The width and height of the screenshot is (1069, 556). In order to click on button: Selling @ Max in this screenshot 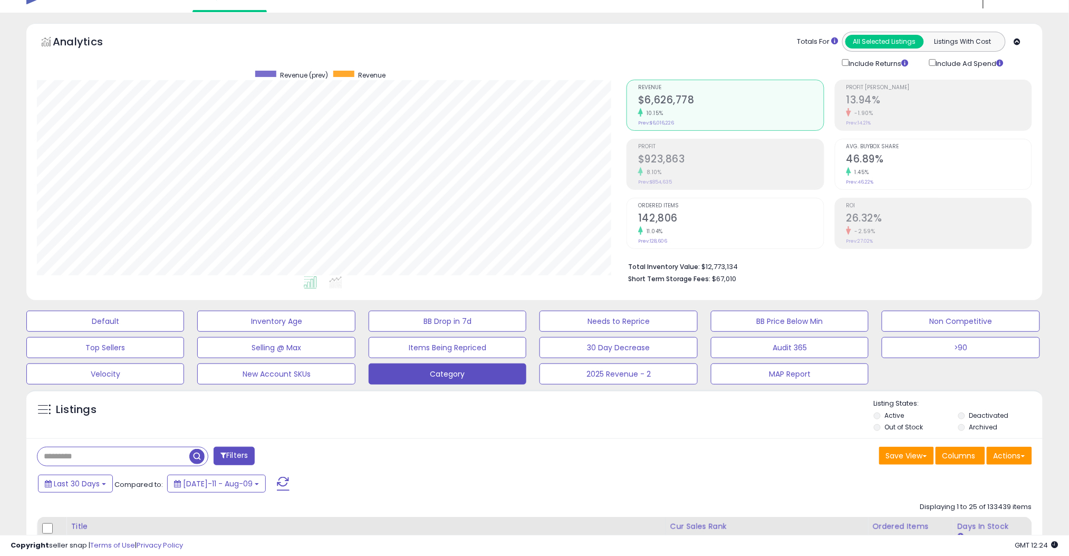, I will do `click(276, 348)`.